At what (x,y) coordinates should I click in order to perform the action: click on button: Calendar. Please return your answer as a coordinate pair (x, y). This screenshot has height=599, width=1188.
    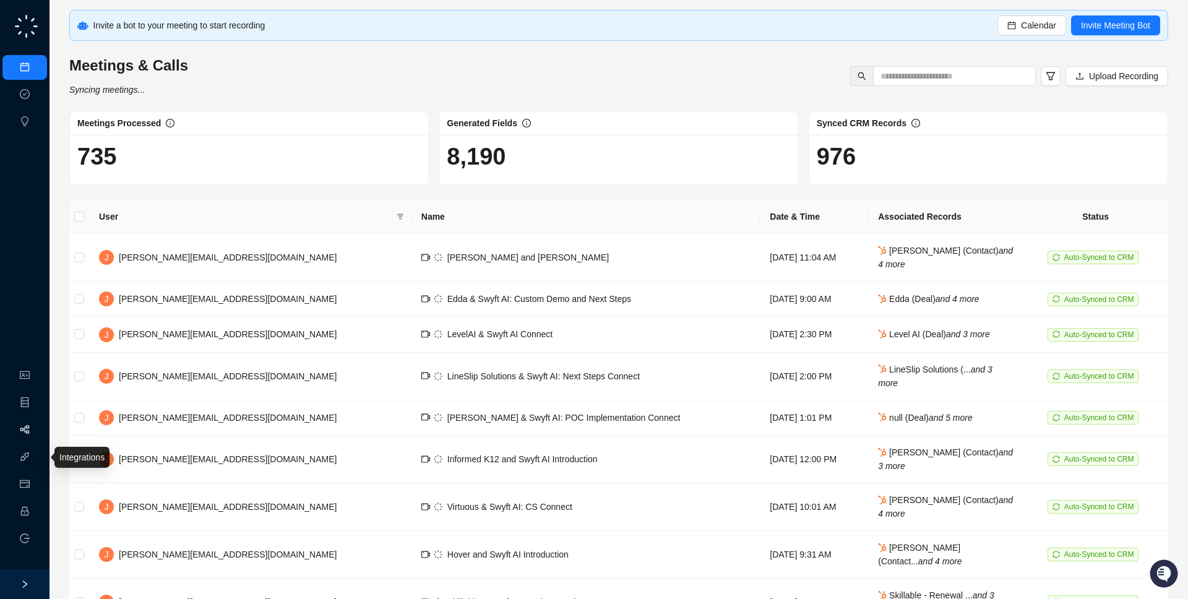
    Looking at the image, I should click on (1031, 25).